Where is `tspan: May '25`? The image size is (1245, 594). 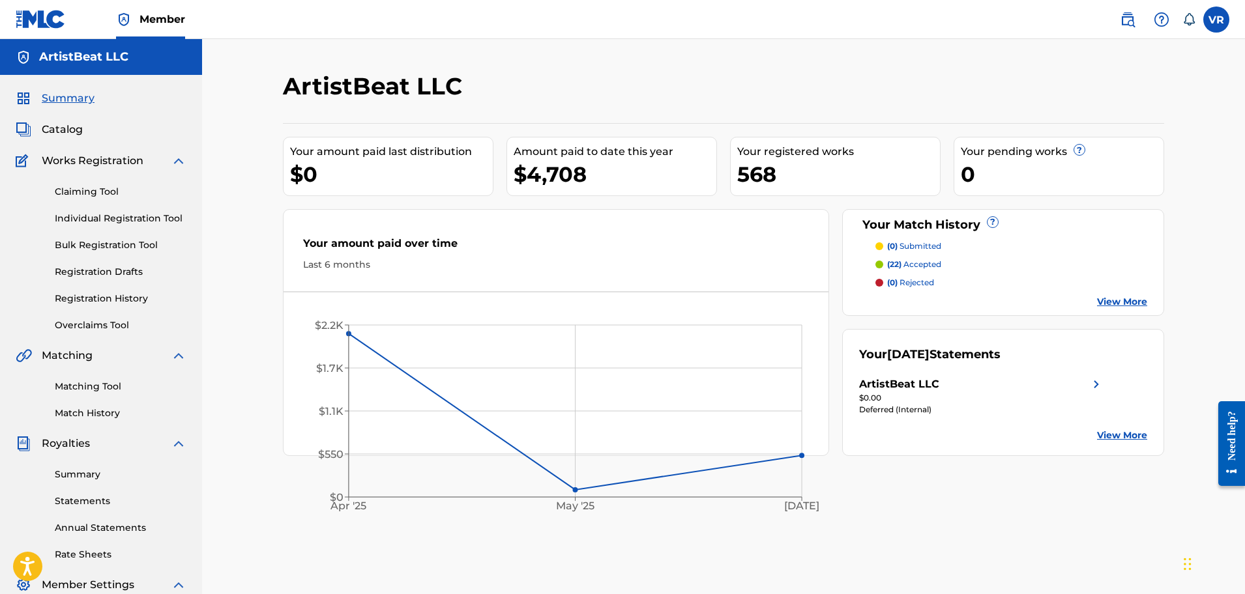
tspan: May '25 is located at coordinates (575, 506).